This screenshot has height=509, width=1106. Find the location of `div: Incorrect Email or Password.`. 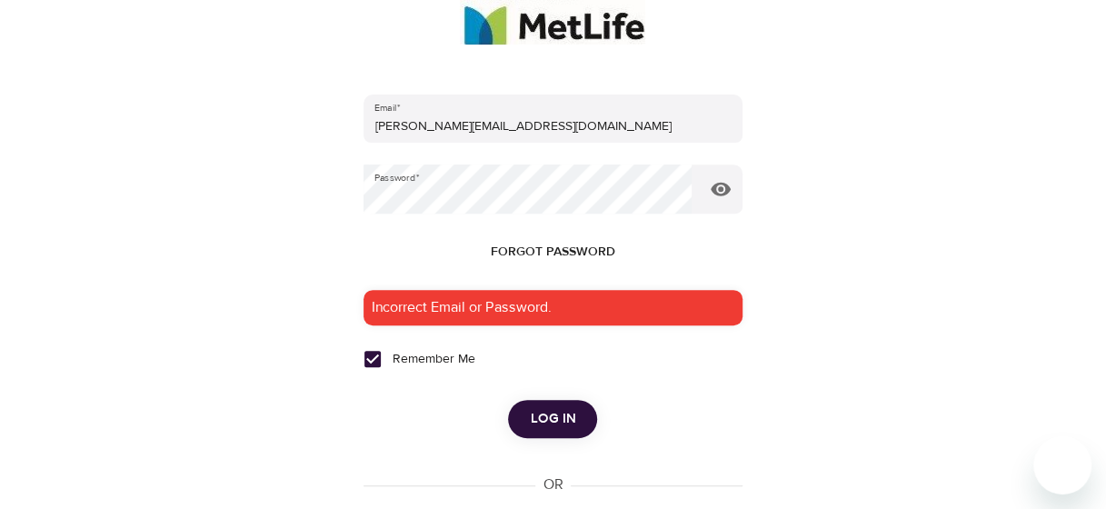

div: Incorrect Email or Password. is located at coordinates (553, 307).